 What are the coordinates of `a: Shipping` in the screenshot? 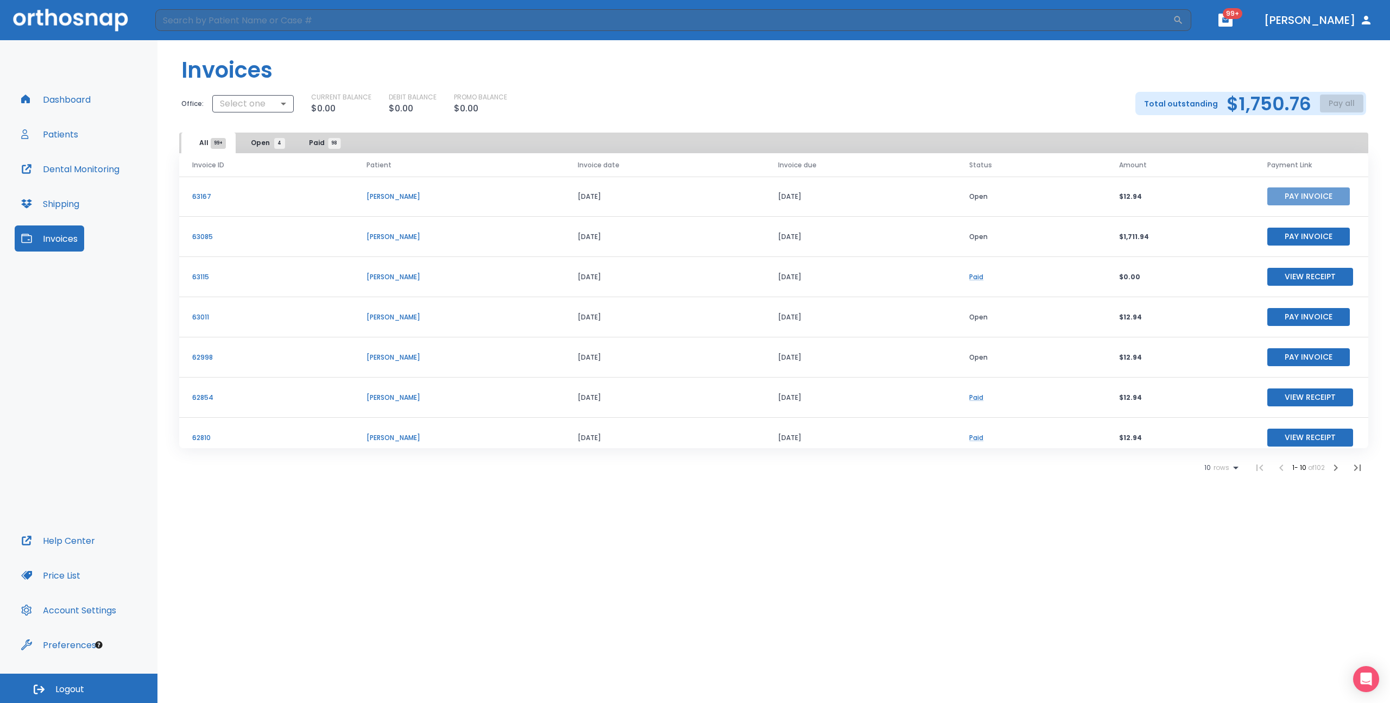 It's located at (50, 204).